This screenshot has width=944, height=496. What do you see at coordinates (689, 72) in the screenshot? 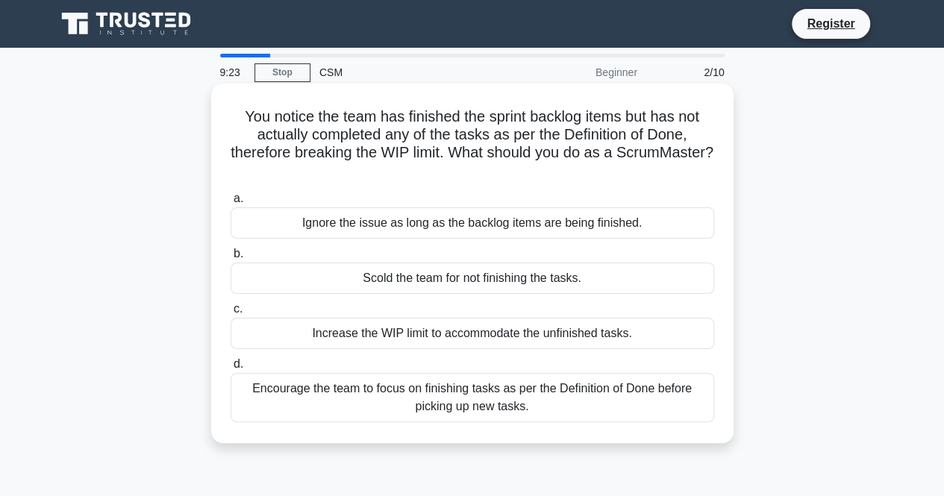
I see `div: 2/10` at bounding box center [689, 72].